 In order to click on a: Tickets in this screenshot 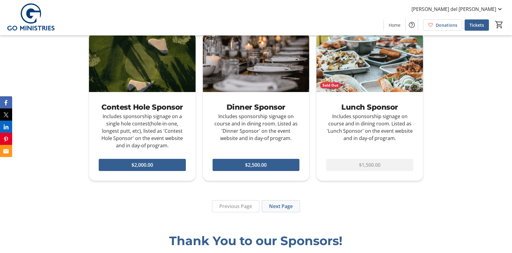, I will do `click(477, 25)`.